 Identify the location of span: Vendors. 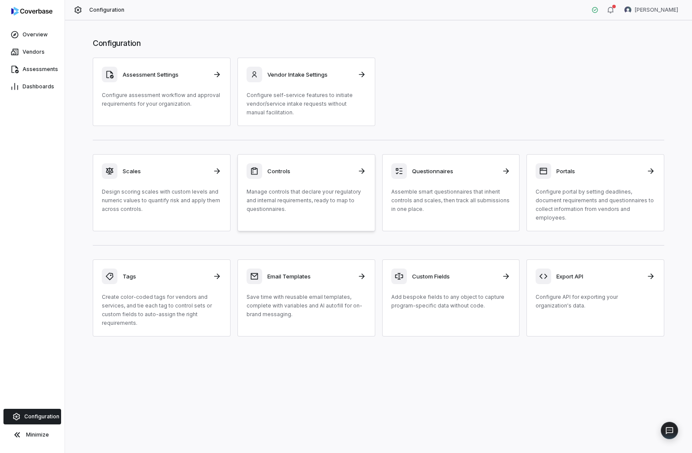
(33, 52).